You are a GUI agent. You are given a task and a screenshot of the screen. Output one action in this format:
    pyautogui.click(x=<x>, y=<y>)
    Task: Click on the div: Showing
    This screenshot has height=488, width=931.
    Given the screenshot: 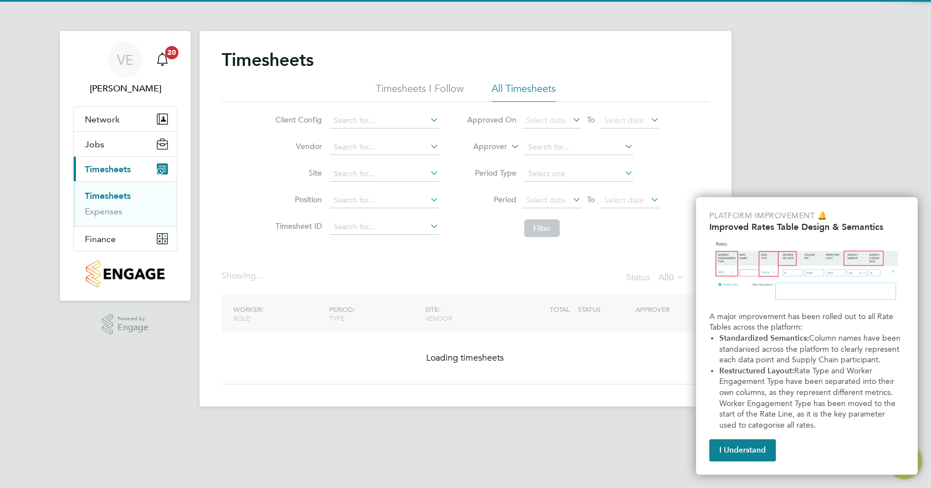 What is the action you would take?
    pyautogui.click(x=243, y=276)
    